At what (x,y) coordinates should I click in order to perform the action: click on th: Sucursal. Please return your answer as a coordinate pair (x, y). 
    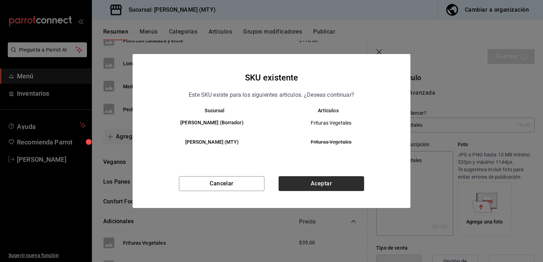
    Looking at the image, I should click on (209, 111).